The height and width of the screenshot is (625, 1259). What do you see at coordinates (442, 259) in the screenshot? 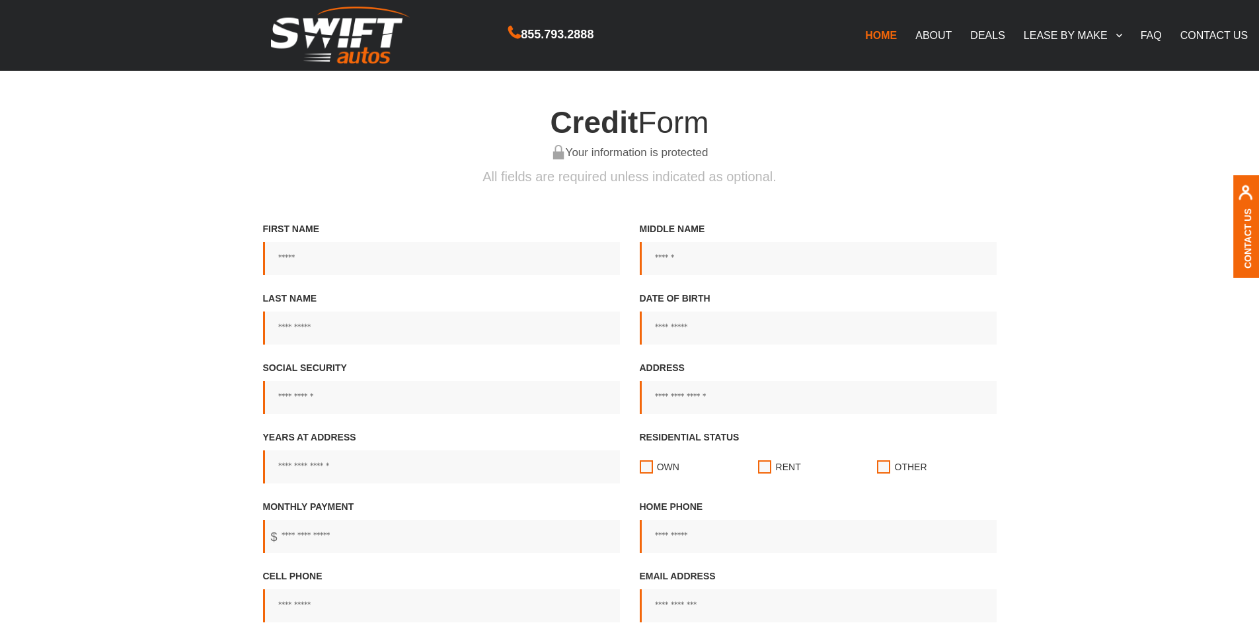
I see `input: First Name` at bounding box center [442, 259].